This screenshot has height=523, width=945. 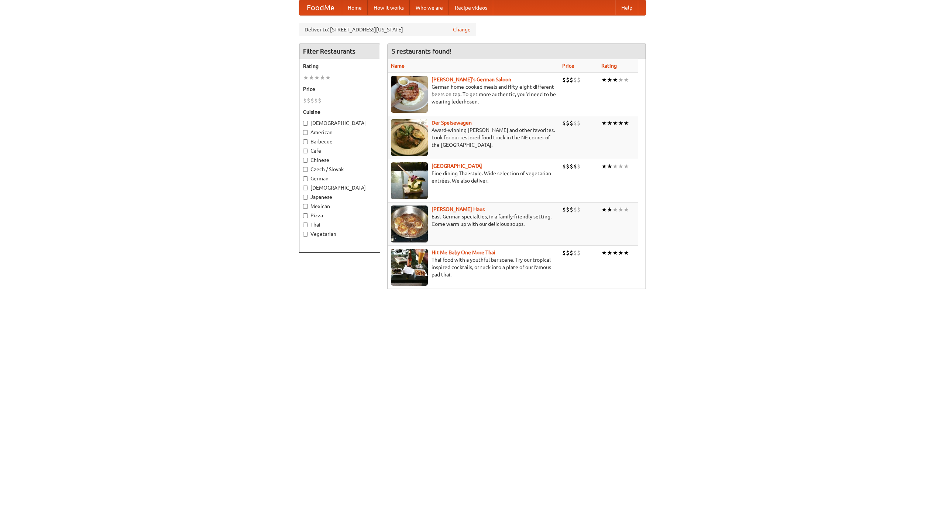 I want to click on label: American, so click(x=340, y=132).